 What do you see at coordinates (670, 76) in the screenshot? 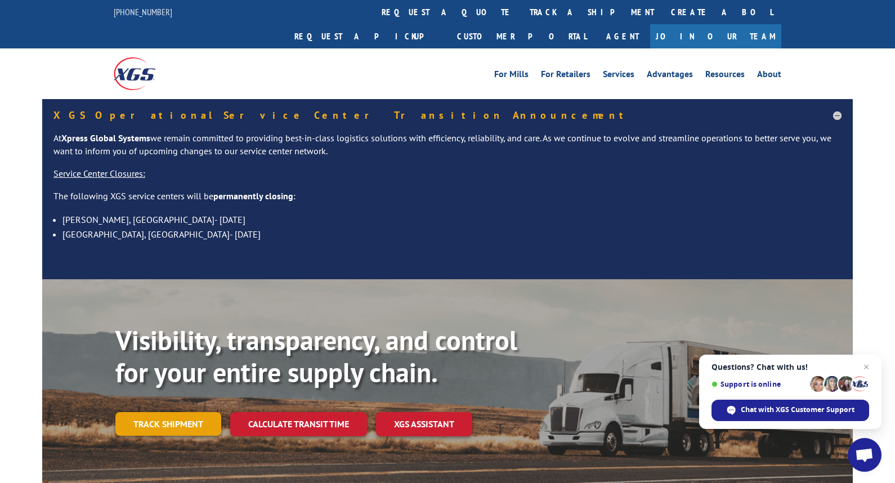
I see `a: Advantages` at bounding box center [670, 76].